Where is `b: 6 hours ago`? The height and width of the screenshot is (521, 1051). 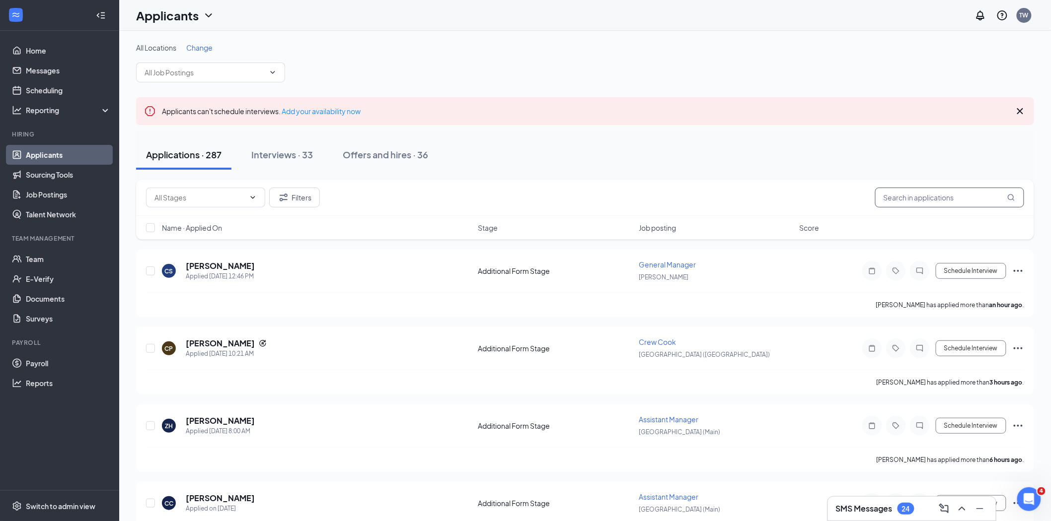
b: 6 hours ago is located at coordinates (1006, 460).